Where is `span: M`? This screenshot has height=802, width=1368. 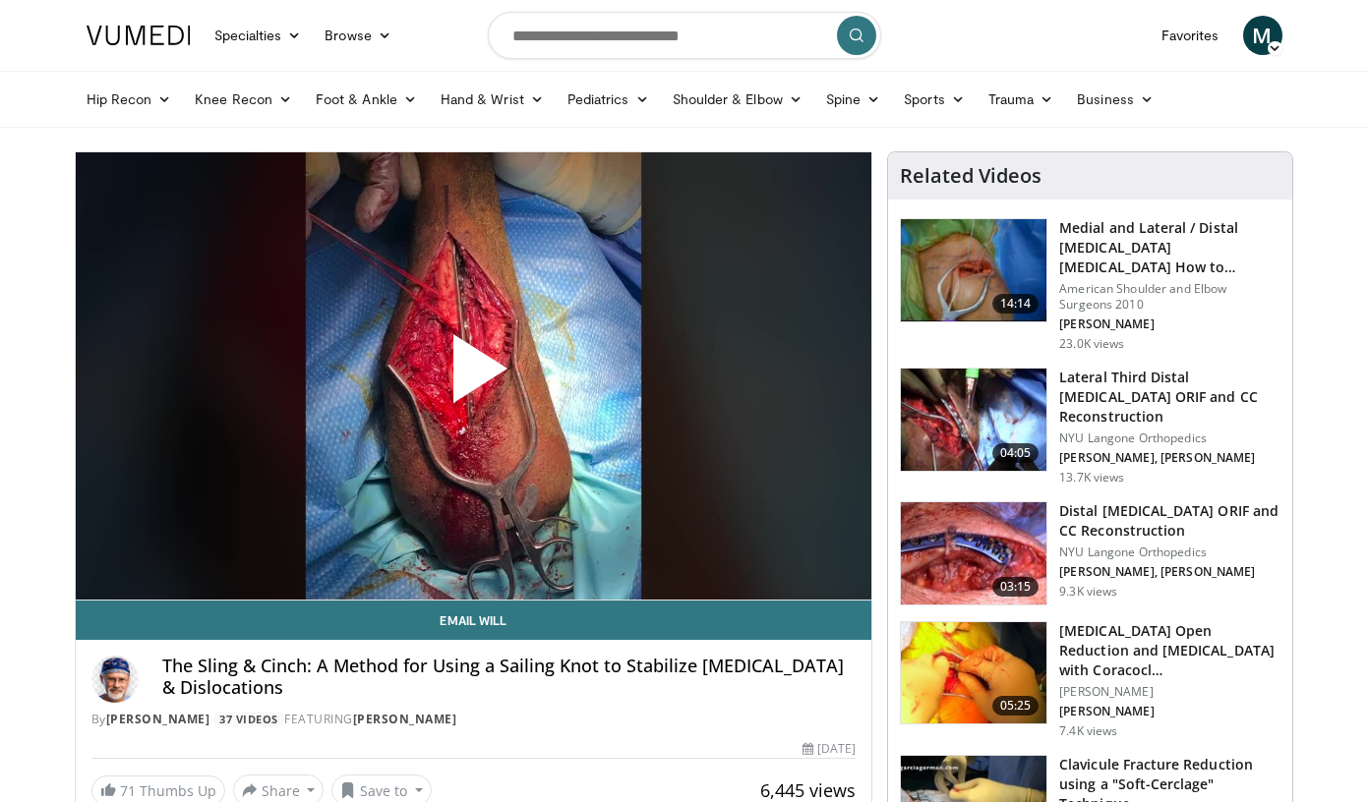
span: M is located at coordinates (1262, 35).